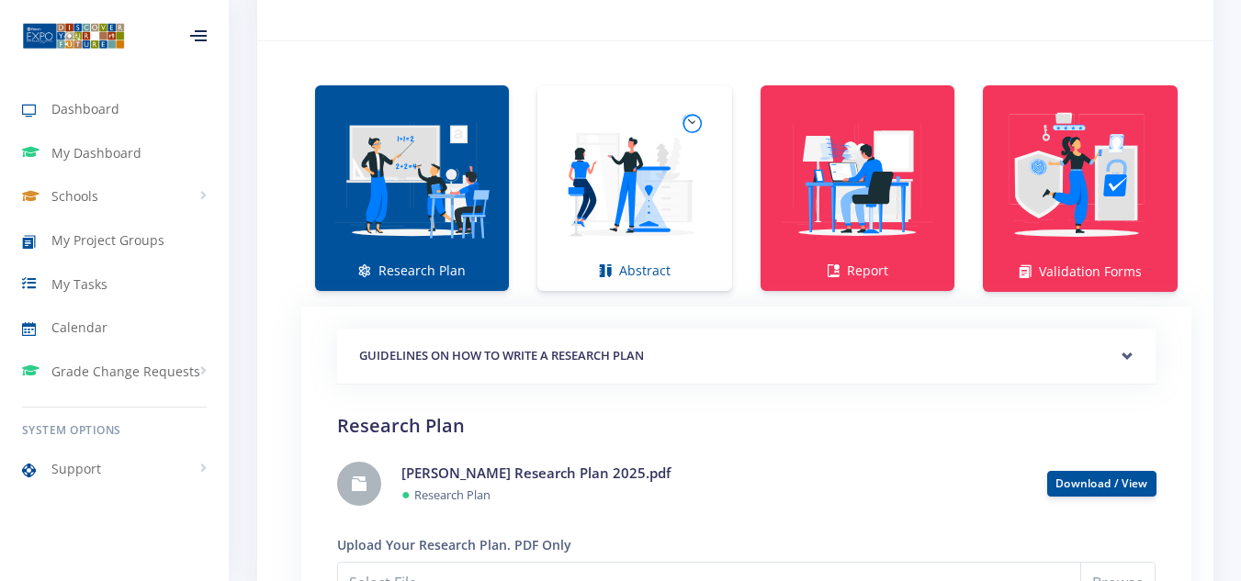  What do you see at coordinates (746, 356) in the screenshot?
I see `h5: GUIDELINES ON HOW TO WRITE A RESEARCH PLAN` at bounding box center [746, 356].